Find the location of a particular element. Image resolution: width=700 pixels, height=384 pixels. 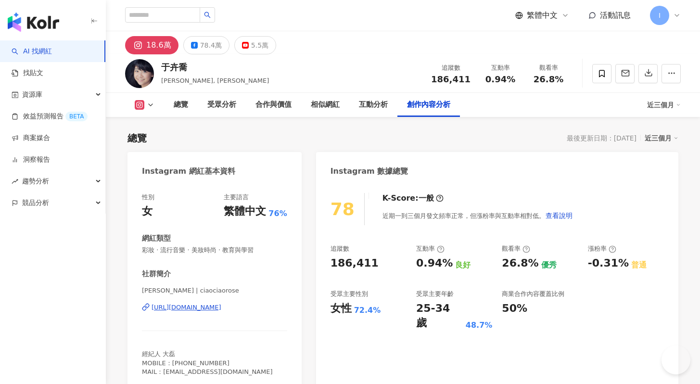

span: 趨勢分析 is located at coordinates (36, 181).